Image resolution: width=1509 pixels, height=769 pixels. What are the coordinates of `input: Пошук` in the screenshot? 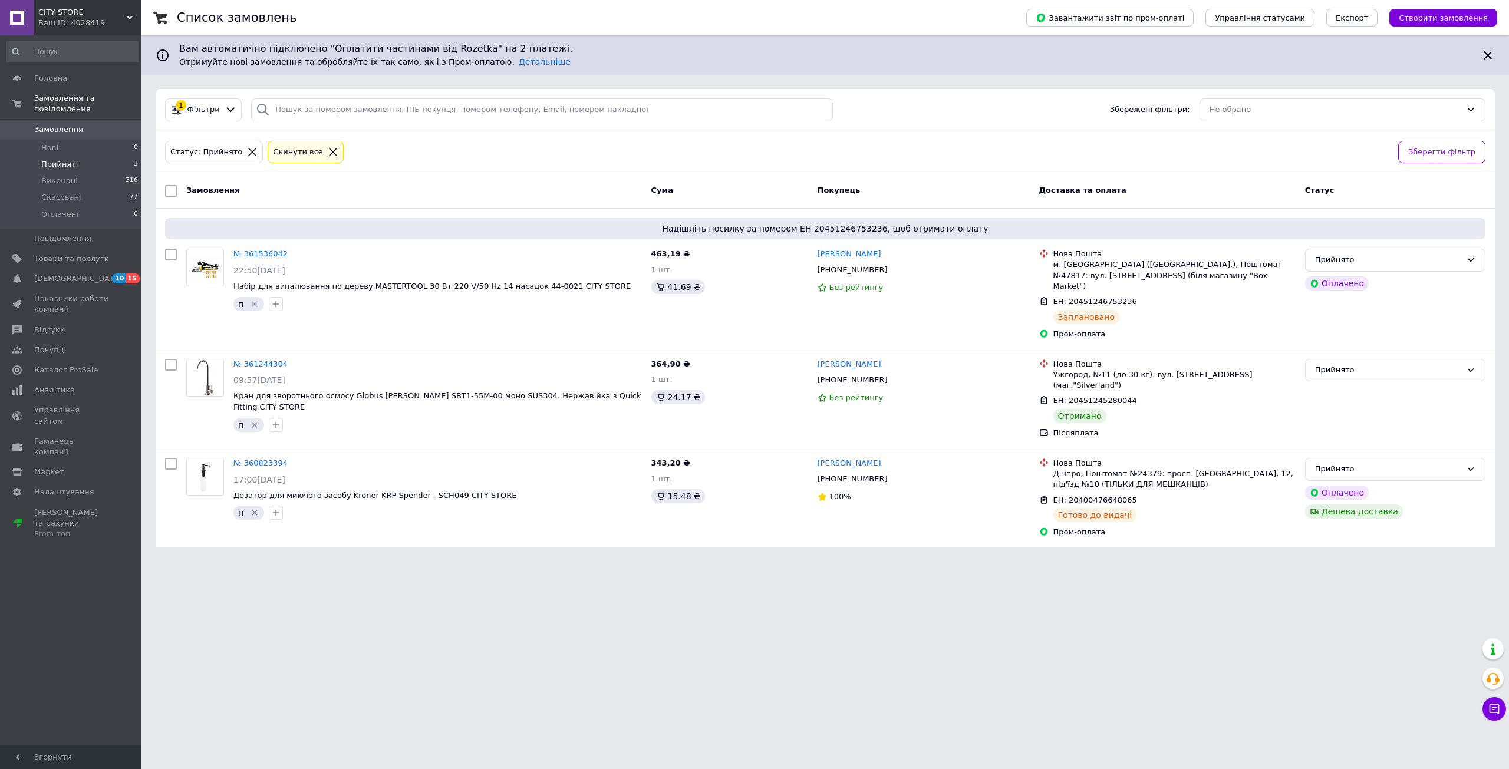 It's located at (72, 52).